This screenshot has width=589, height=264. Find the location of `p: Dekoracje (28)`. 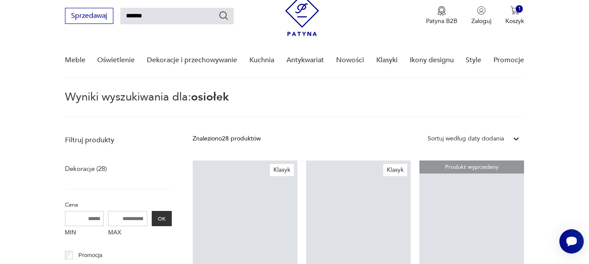

p: Dekoracje (28) is located at coordinates (86, 169).